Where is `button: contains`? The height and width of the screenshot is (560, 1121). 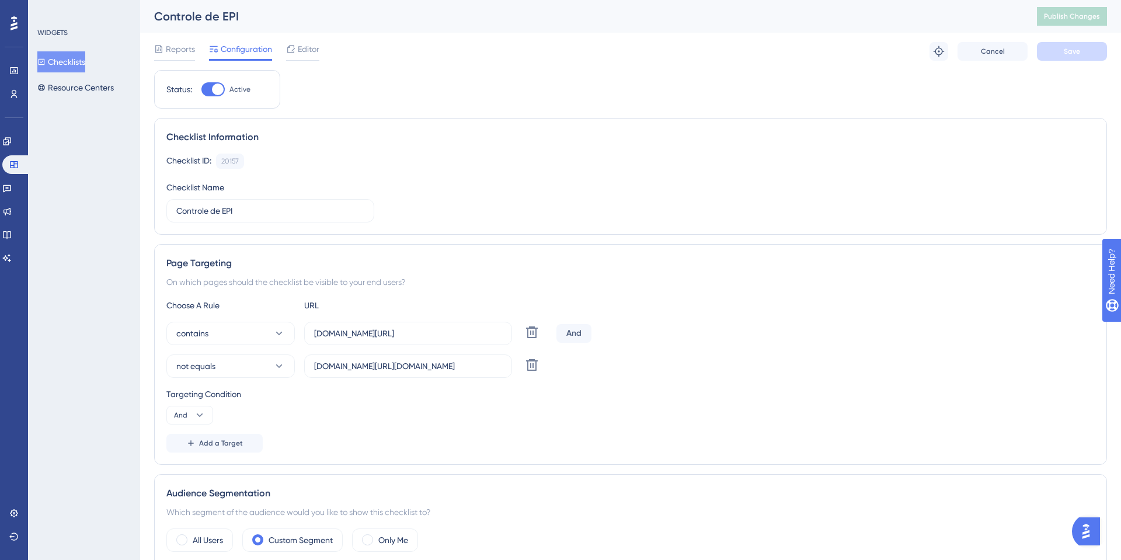
button: contains is located at coordinates (231, 333).